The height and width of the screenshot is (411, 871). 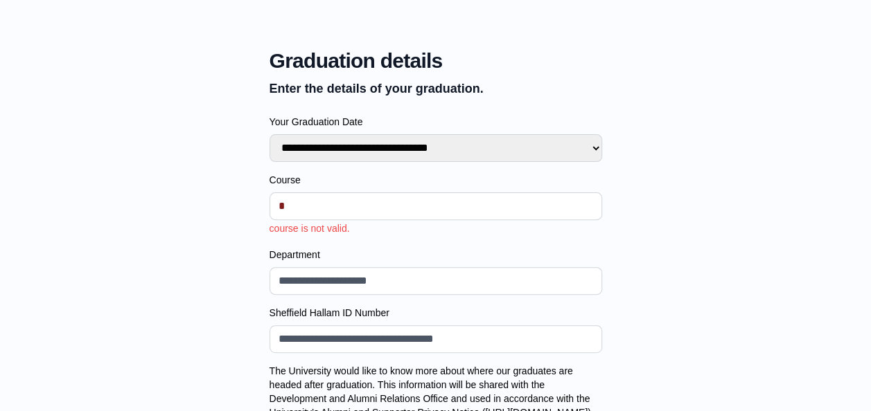 What do you see at coordinates (310, 229) in the screenshot?
I see `span: course is not valid.` at bounding box center [310, 229].